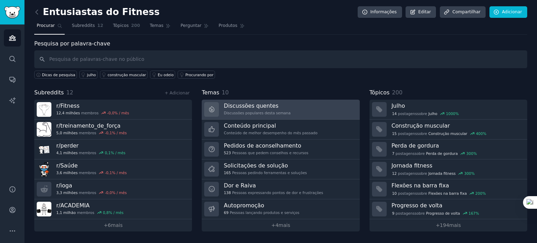 Image resolution: width=537 pixels, height=243 pixels. What do you see at coordinates (225, 92) in the screenshot?
I see `font: 10` at bounding box center [225, 92].